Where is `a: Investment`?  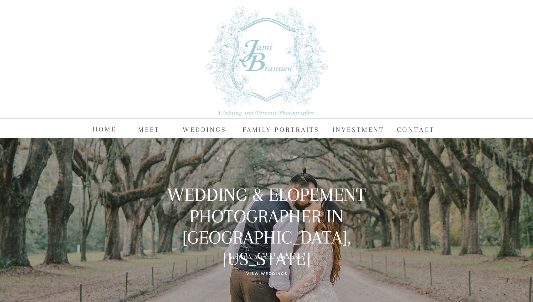 a: Investment is located at coordinates (359, 129).